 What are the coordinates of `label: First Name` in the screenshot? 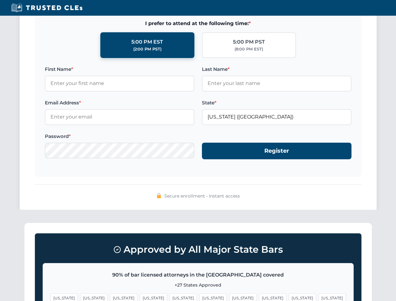 It's located at (120, 69).